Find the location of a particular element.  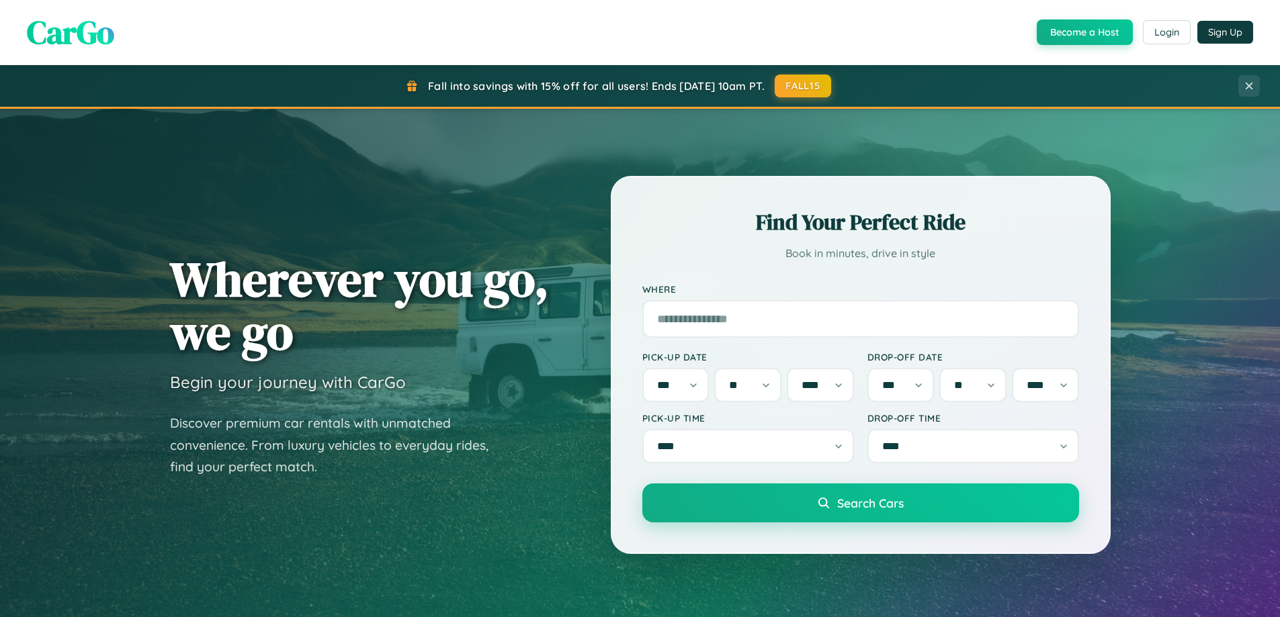

p: Discover premium car rentals with unmatched convenience. From luxury vehicles to everyday rides, ... is located at coordinates (338, 445).